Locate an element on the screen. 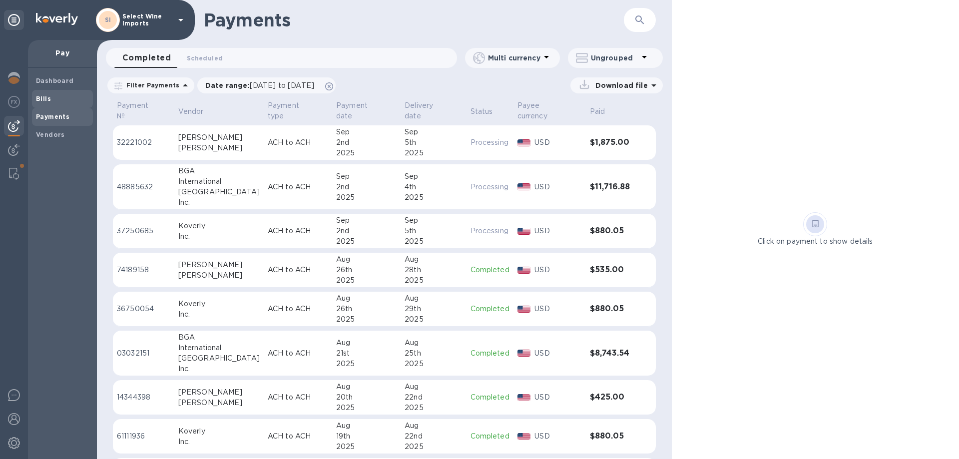 The width and height of the screenshot is (959, 459). div: 28th is located at coordinates (433, 270).